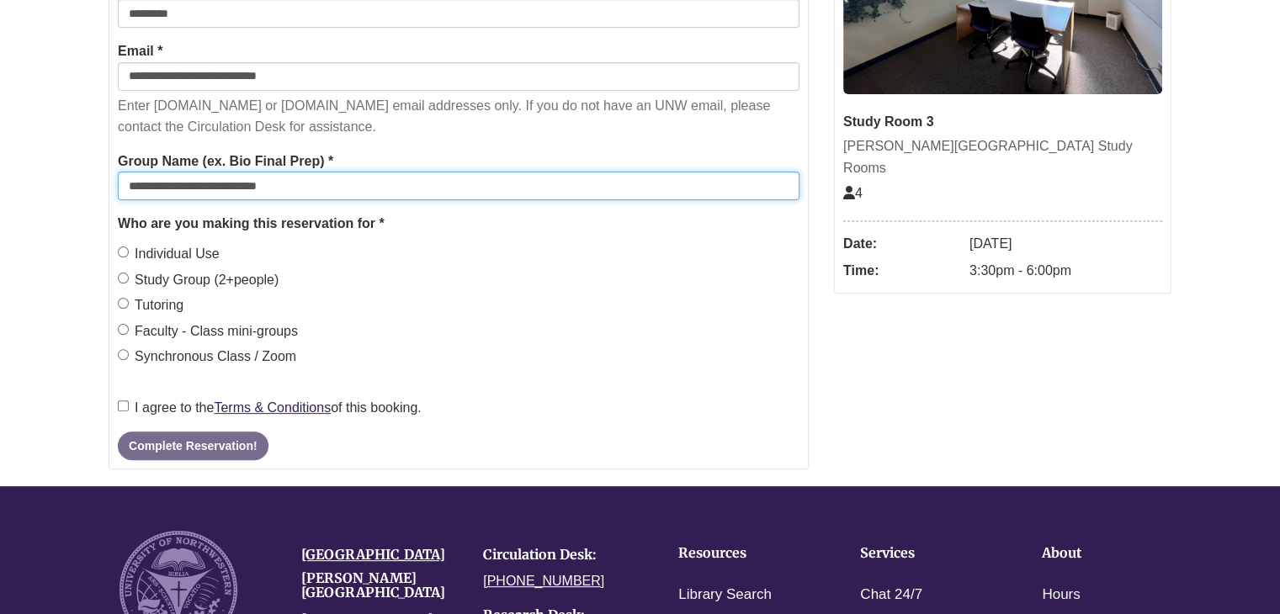  What do you see at coordinates (207, 357) in the screenshot?
I see `label: Synchronous Class / Zoom` at bounding box center [207, 357].